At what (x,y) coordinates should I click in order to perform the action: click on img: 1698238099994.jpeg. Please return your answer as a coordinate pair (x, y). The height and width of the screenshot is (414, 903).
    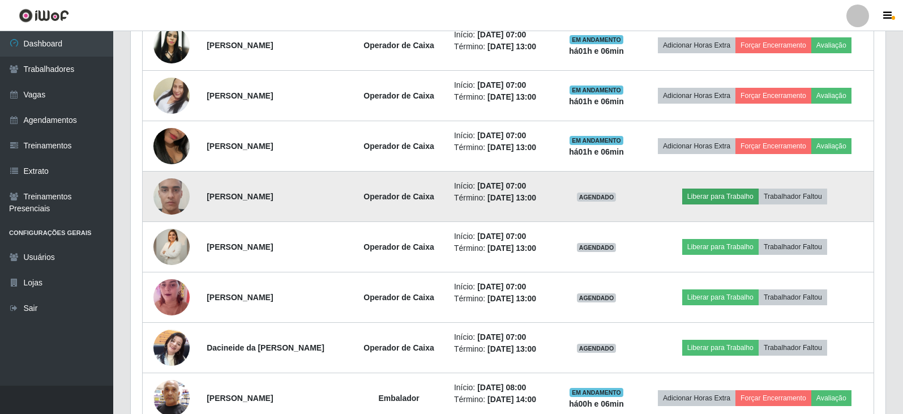
    Looking at the image, I should click on (172, 146).